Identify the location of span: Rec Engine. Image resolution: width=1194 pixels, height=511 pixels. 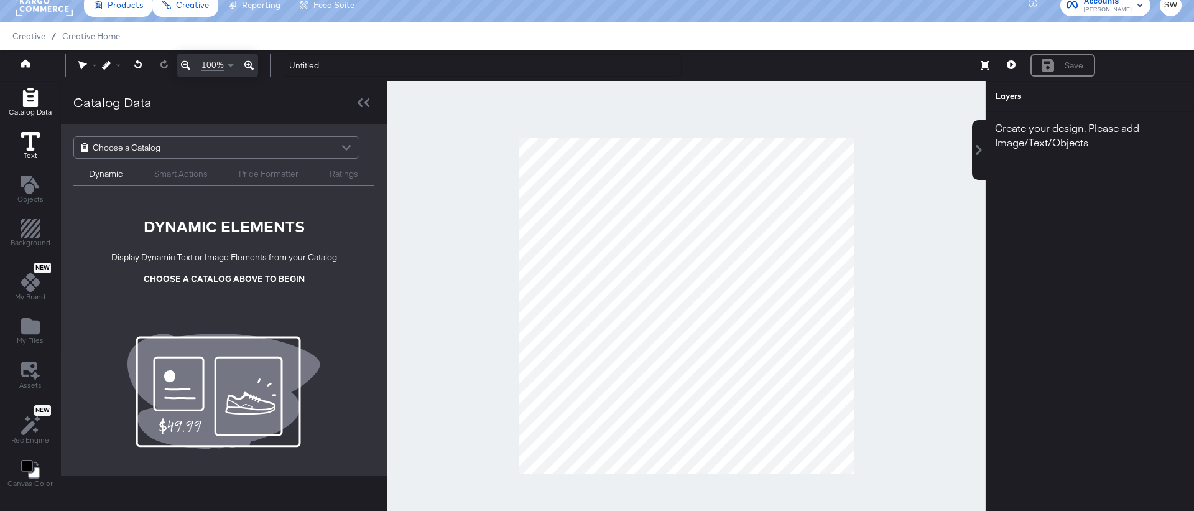
(30, 440).